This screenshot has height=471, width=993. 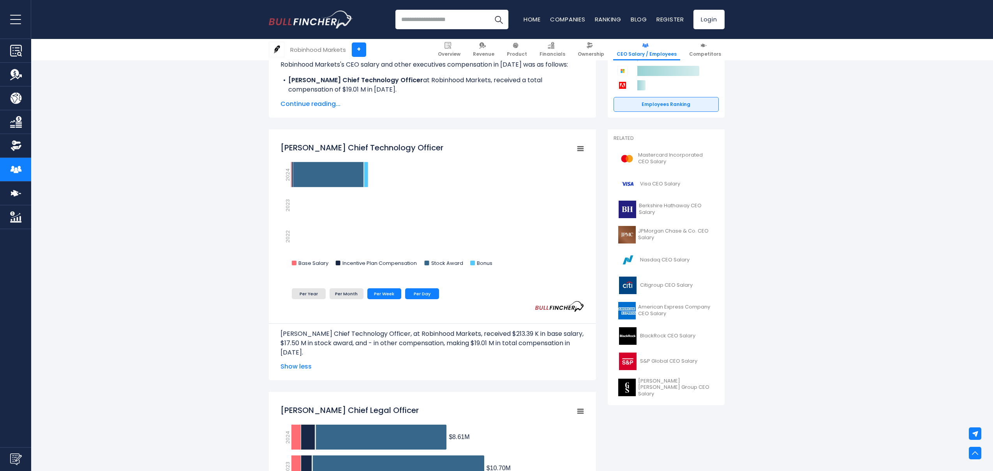 What do you see at coordinates (647, 54) in the screenshot?
I see `span: CEO Salary / Employees` at bounding box center [647, 54].